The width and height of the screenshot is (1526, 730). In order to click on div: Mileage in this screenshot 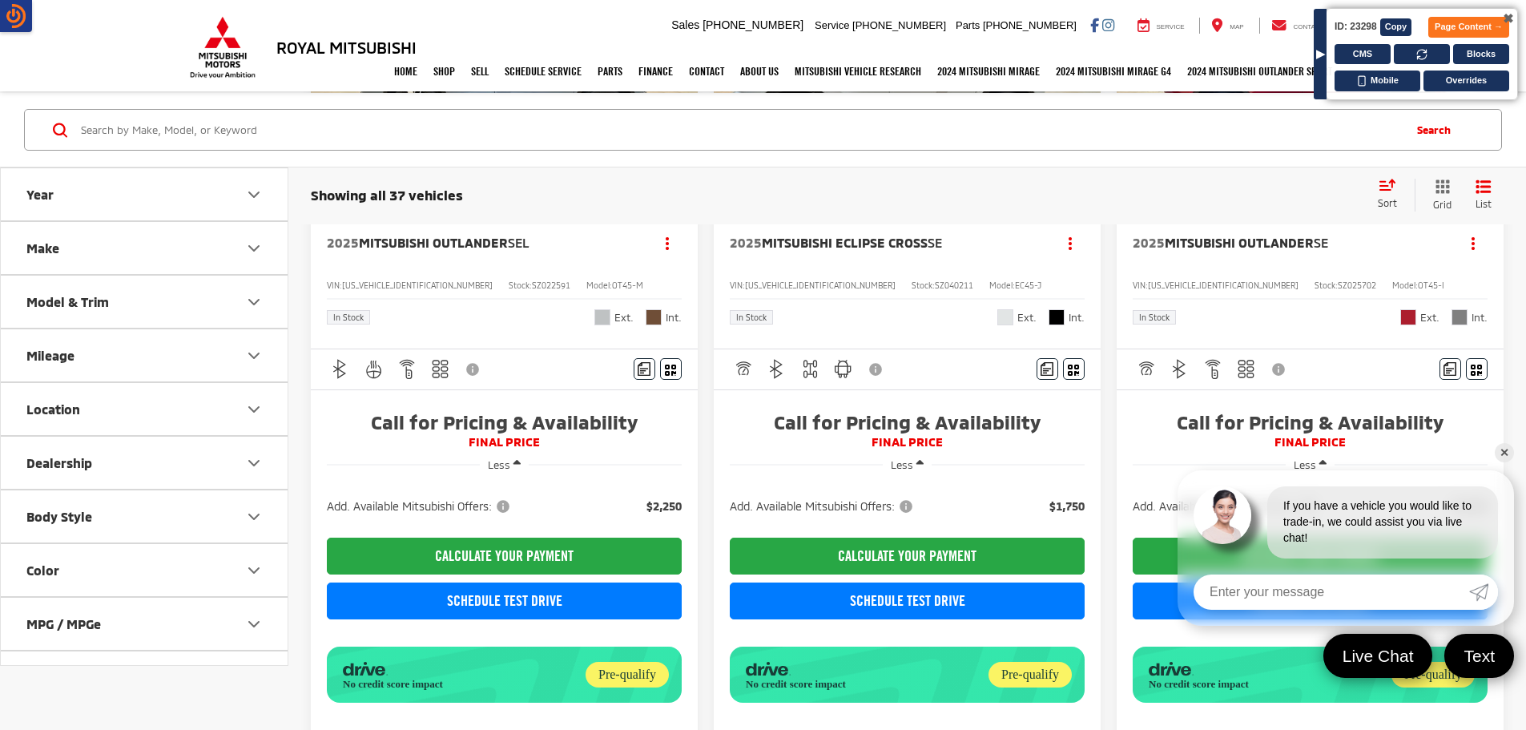, I will do `click(254, 356)`.